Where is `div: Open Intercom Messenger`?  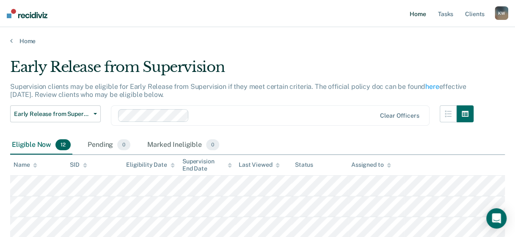
div: Open Intercom Messenger is located at coordinates (497, 218).